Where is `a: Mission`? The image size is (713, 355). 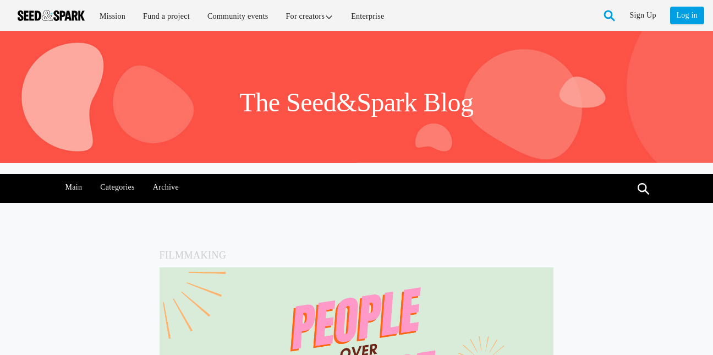 a: Mission is located at coordinates (112, 16).